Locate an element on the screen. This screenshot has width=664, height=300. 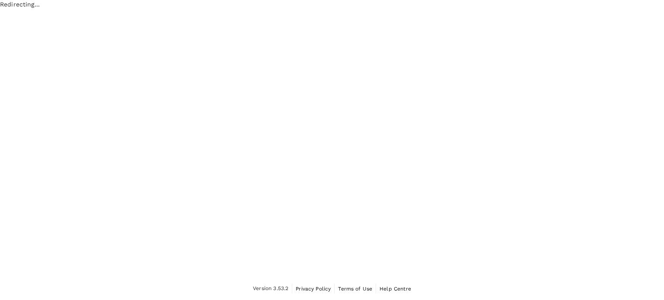
a: Terms of Use is located at coordinates (355, 289).